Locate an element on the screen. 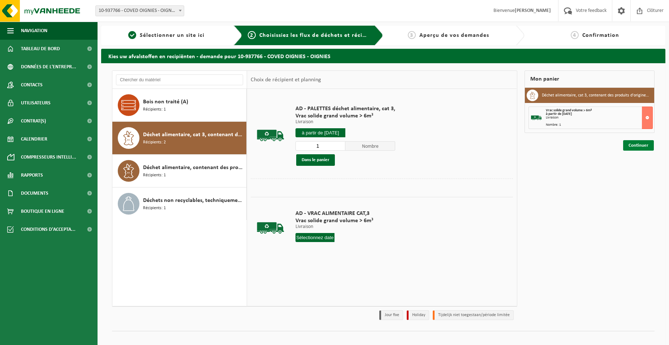 The height and width of the screenshot is (345, 669). button: Déchet alimentaire, contenant des produits d'origine animale, non emballé, catégorie 3 Récipients: 1 is located at coordinates (179, 171).